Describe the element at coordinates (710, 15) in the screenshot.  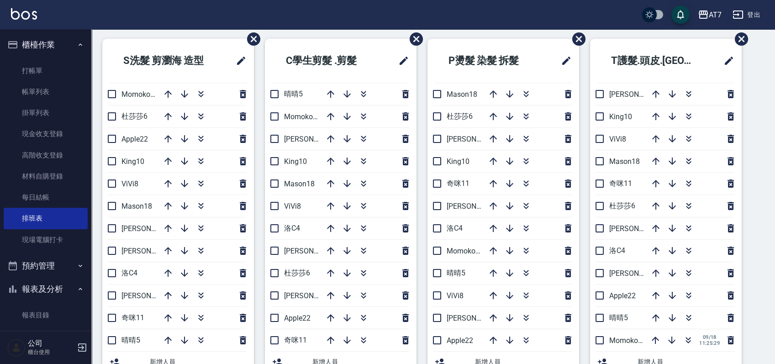
I see `button: AT7` at that location.